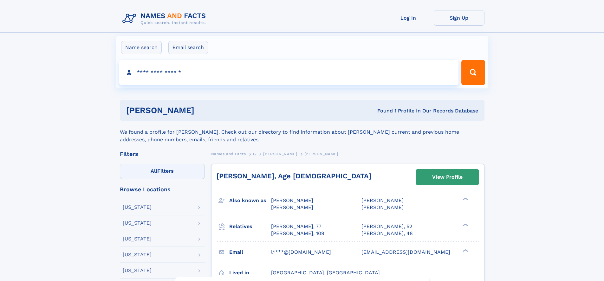  Describe the element at coordinates (250, 273) in the screenshot. I see `h3: Lived in` at that location.